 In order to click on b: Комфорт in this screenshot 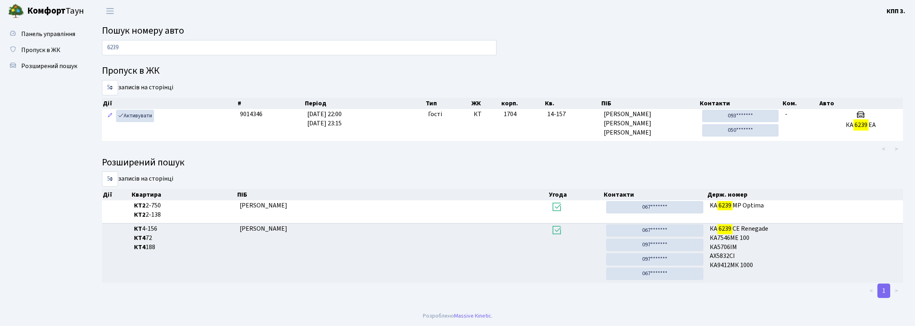, I will do `click(46, 11)`.